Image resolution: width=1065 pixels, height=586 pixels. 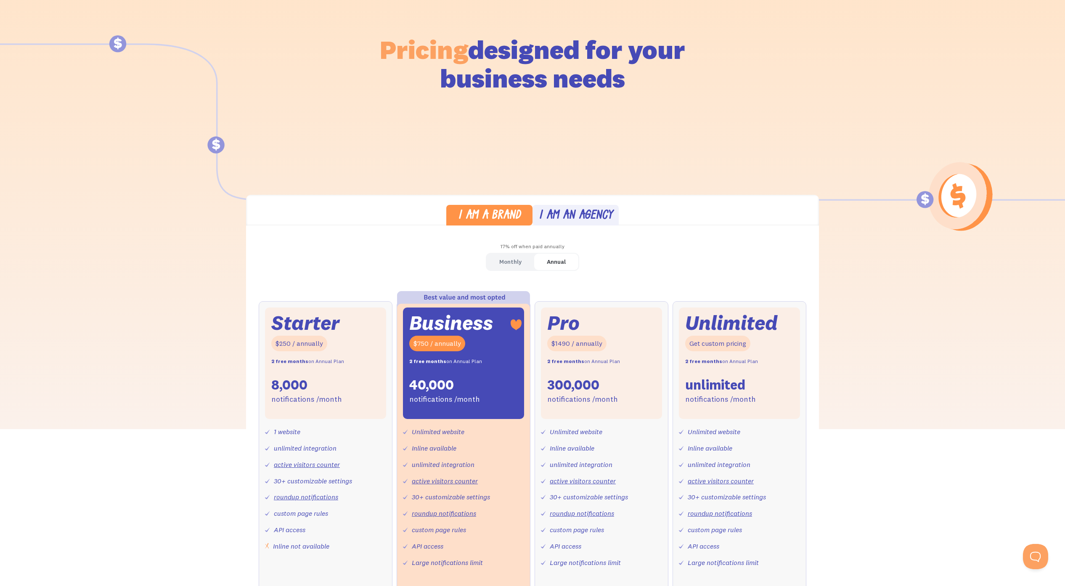 What do you see at coordinates (299, 343) in the screenshot?
I see `div: $250 / annually` at bounding box center [299, 343].